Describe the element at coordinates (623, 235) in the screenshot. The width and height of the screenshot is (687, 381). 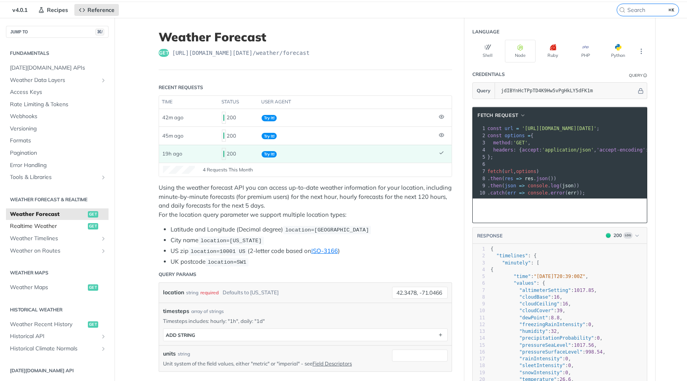
I see `button: 200200Log` at that location.